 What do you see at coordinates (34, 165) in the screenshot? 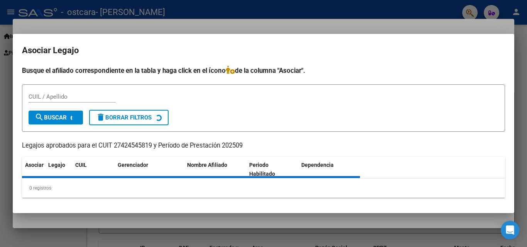
I see `span: Asociar` at bounding box center [34, 165].